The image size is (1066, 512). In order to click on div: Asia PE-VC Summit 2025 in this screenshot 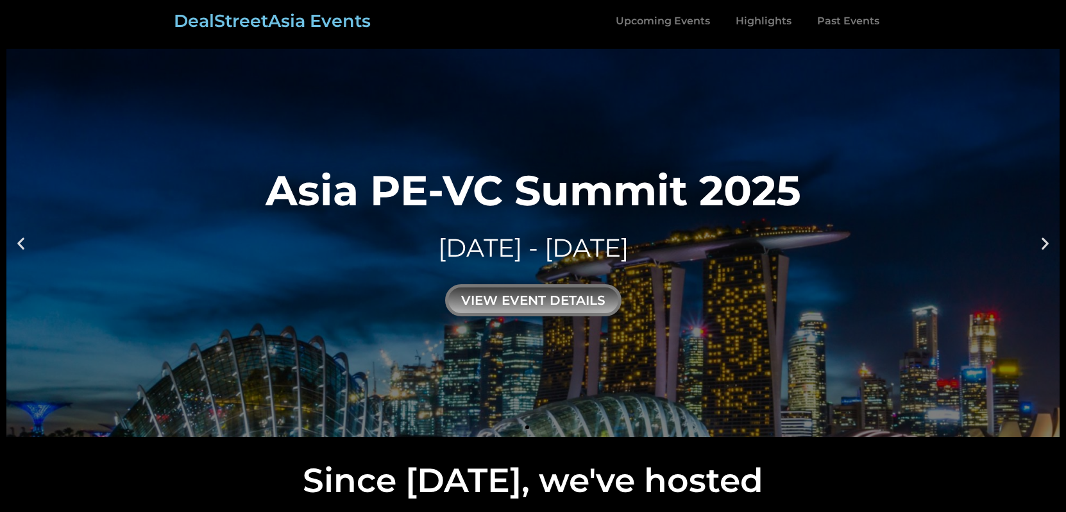, I will do `click(533, 190)`.